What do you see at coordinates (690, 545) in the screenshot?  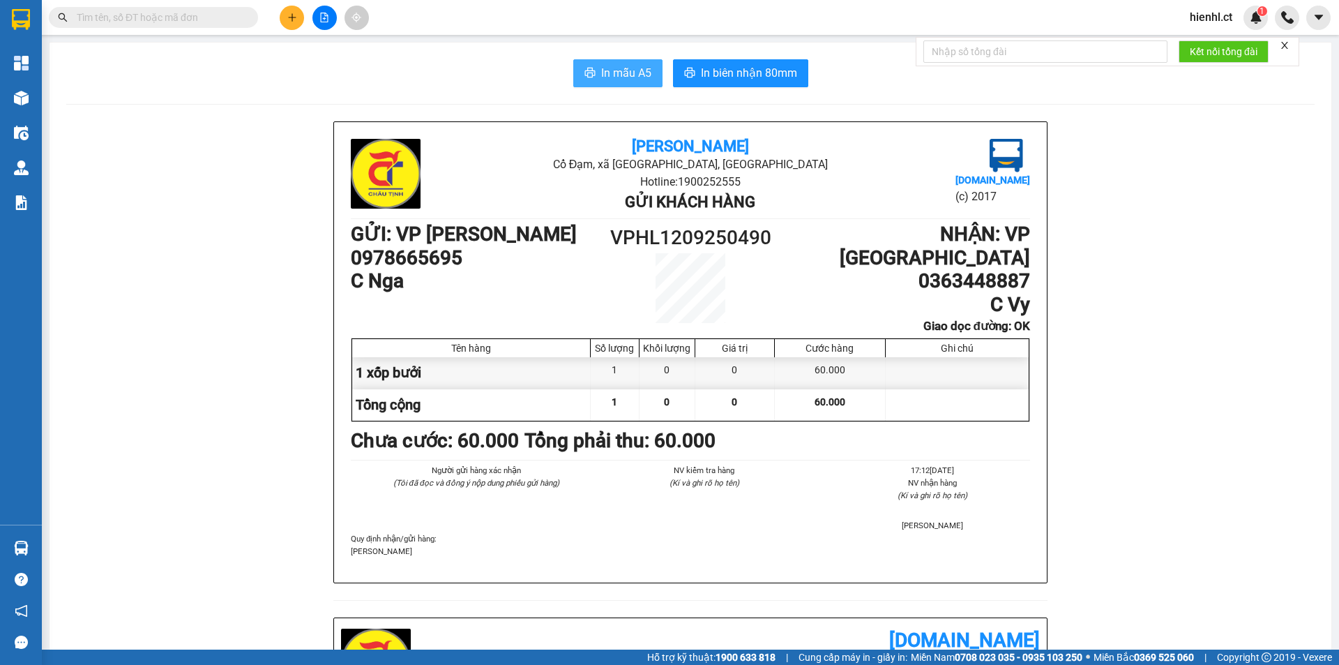 I see `div: Quy định nhận/gửi hàng :` at bounding box center [690, 545].